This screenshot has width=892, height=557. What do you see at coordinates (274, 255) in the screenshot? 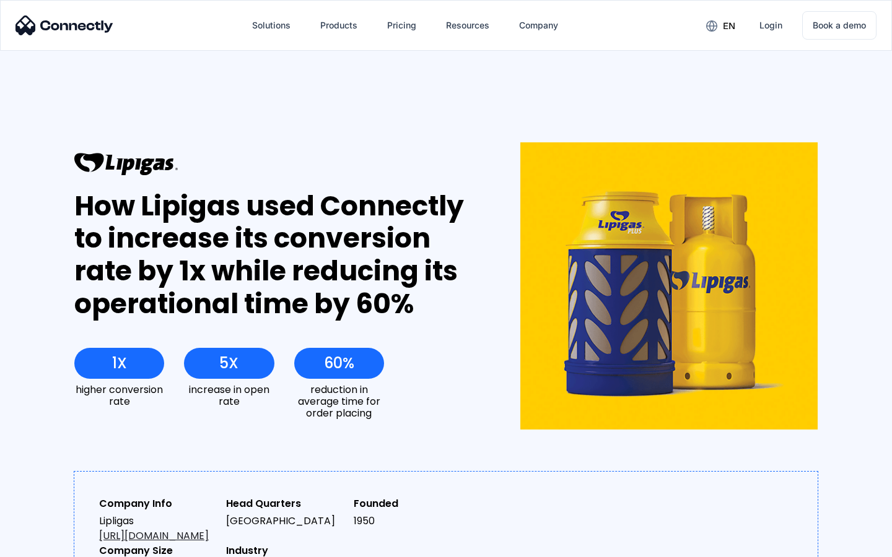
I see `div: How Lipigas used Connectly to increase its conversion rate by 1x while reducing its operational t...` at bounding box center [274, 255].